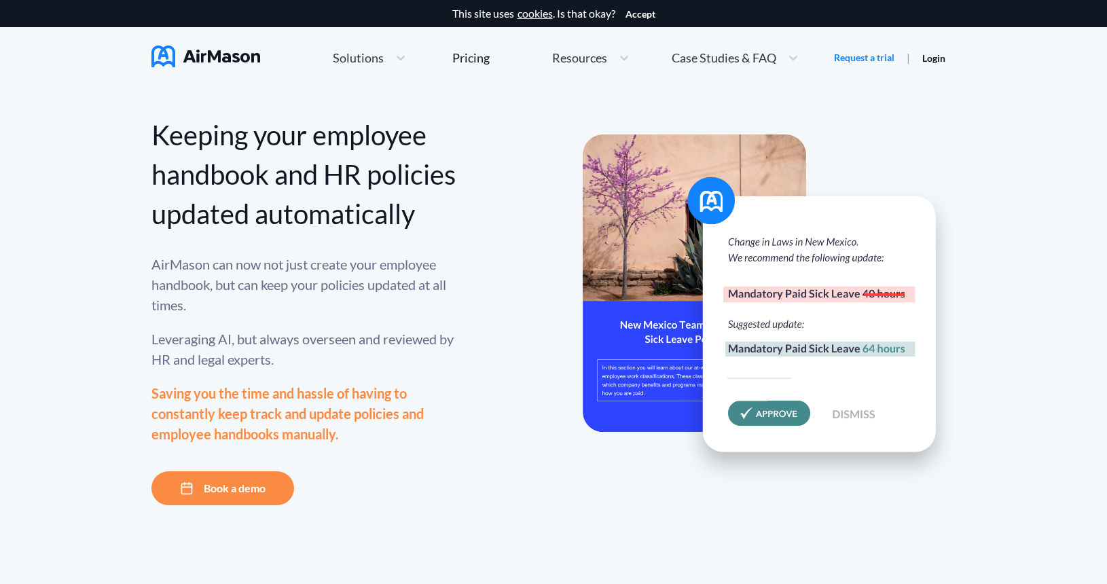  I want to click on div: Leveraging AI, but always overseen and reviewed by HR and legal experts., so click(304, 349).